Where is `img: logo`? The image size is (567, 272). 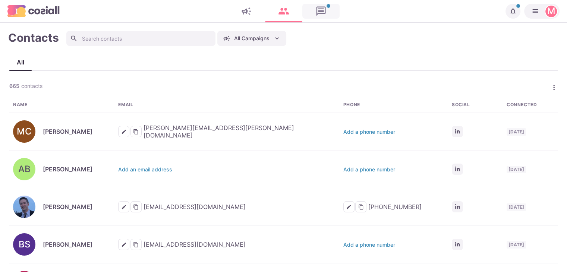
img: logo is located at coordinates (34, 11).